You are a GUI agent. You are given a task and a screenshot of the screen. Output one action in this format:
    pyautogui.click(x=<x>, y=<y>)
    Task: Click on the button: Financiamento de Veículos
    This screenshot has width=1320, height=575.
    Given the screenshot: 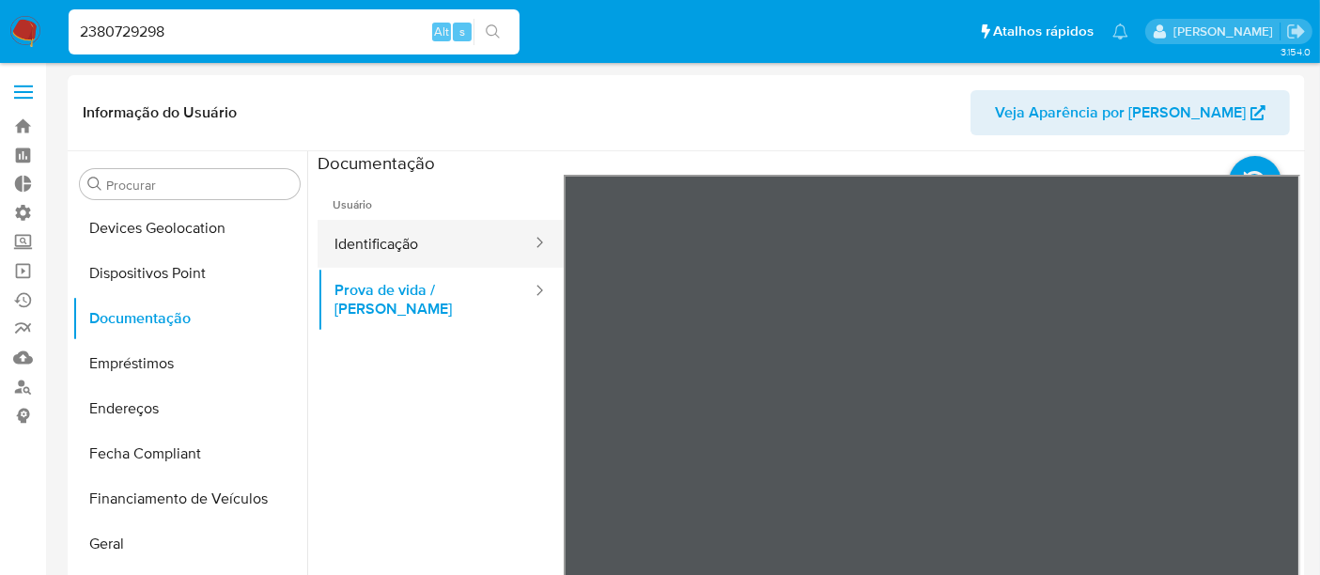 What is the action you would take?
    pyautogui.click(x=190, y=499)
    